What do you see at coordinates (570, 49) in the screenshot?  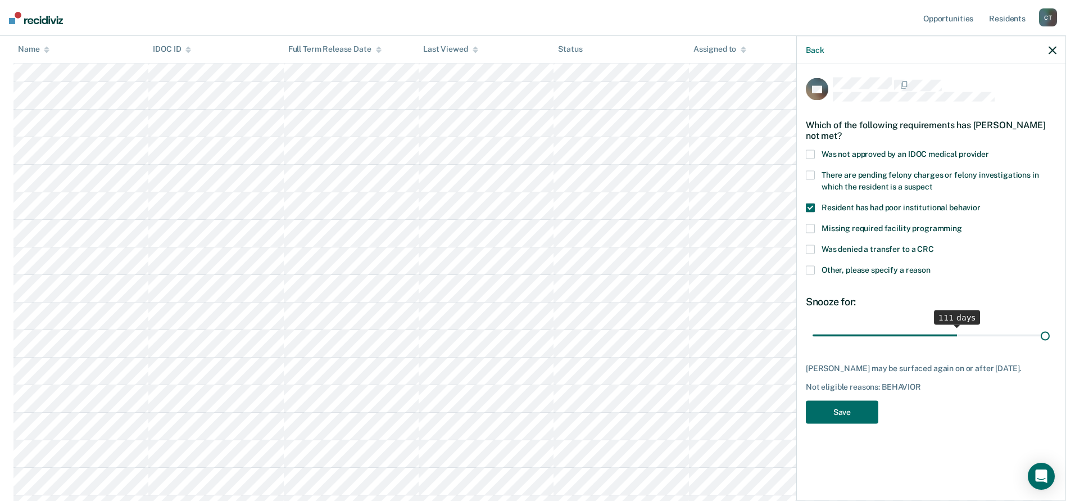 I see `div: Status` at bounding box center [570, 49].